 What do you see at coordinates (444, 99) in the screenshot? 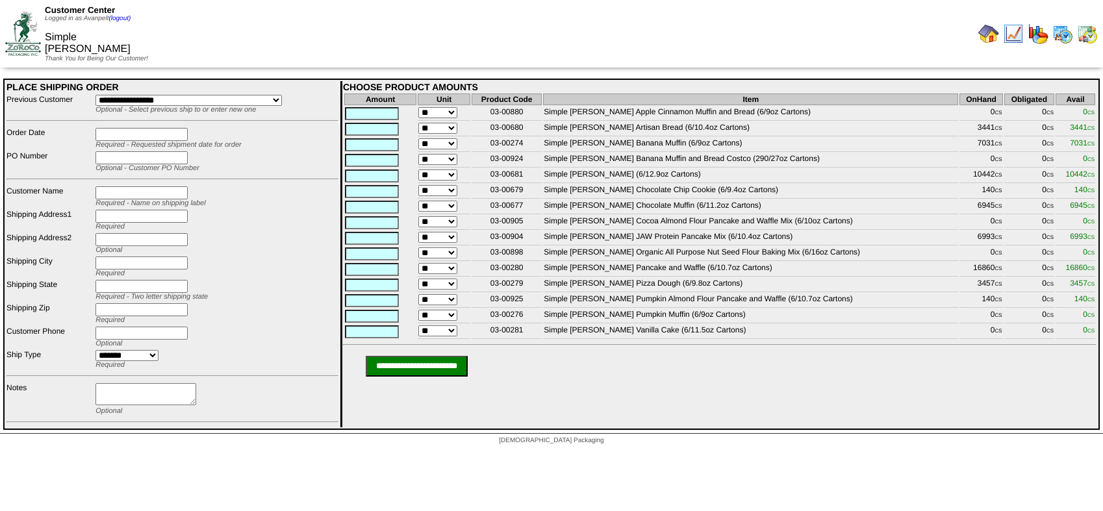
I see `th: Unit` at bounding box center [444, 99].